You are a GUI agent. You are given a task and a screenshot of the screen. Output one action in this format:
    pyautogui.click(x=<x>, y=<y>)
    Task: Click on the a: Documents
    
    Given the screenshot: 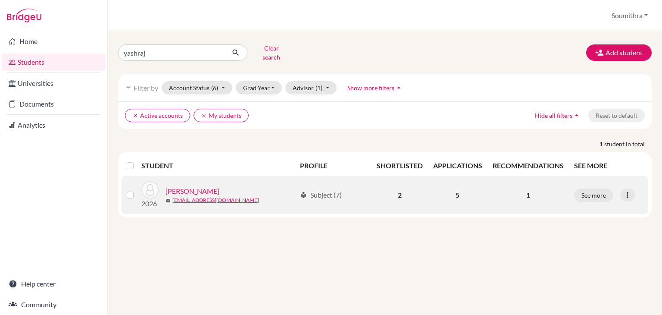 What is the action you would take?
    pyautogui.click(x=53, y=104)
    